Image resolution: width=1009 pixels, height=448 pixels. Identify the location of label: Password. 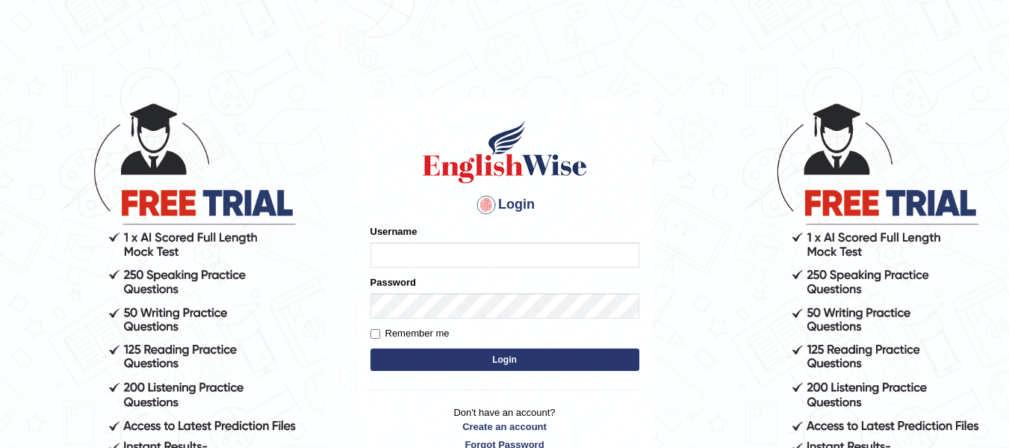
(393, 282).